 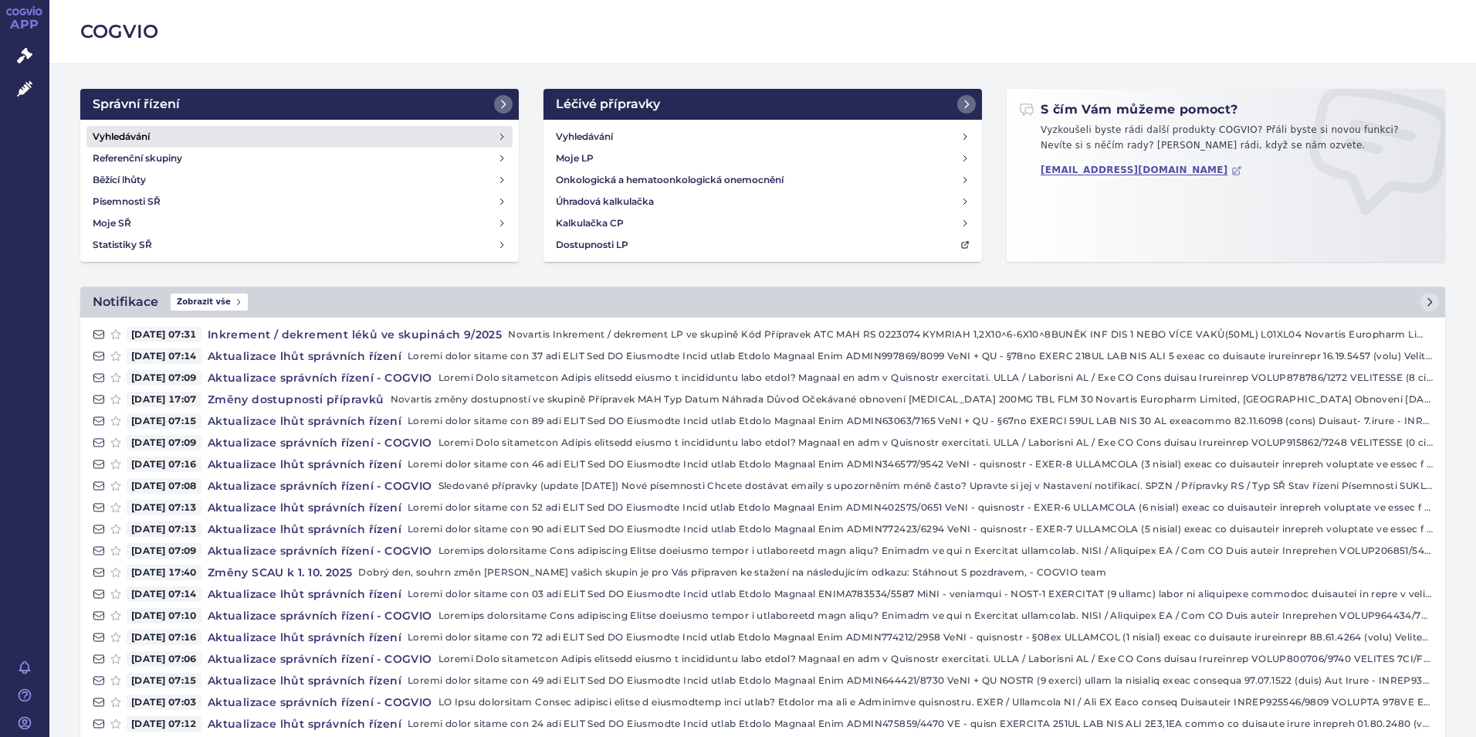 I want to click on a: Dostupnosti LP, so click(x=763, y=245).